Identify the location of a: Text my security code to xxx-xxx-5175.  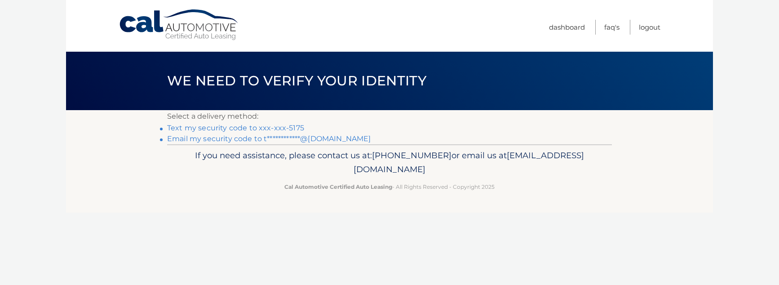
(235, 128).